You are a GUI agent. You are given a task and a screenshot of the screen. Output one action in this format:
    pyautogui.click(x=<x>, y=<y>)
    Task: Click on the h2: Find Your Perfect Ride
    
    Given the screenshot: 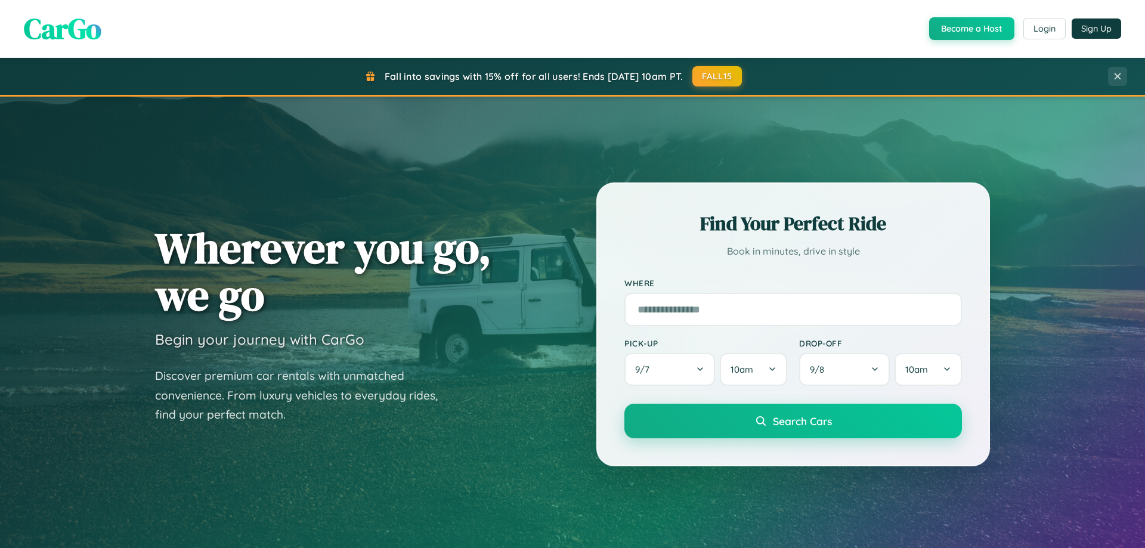 What is the action you would take?
    pyautogui.click(x=793, y=224)
    